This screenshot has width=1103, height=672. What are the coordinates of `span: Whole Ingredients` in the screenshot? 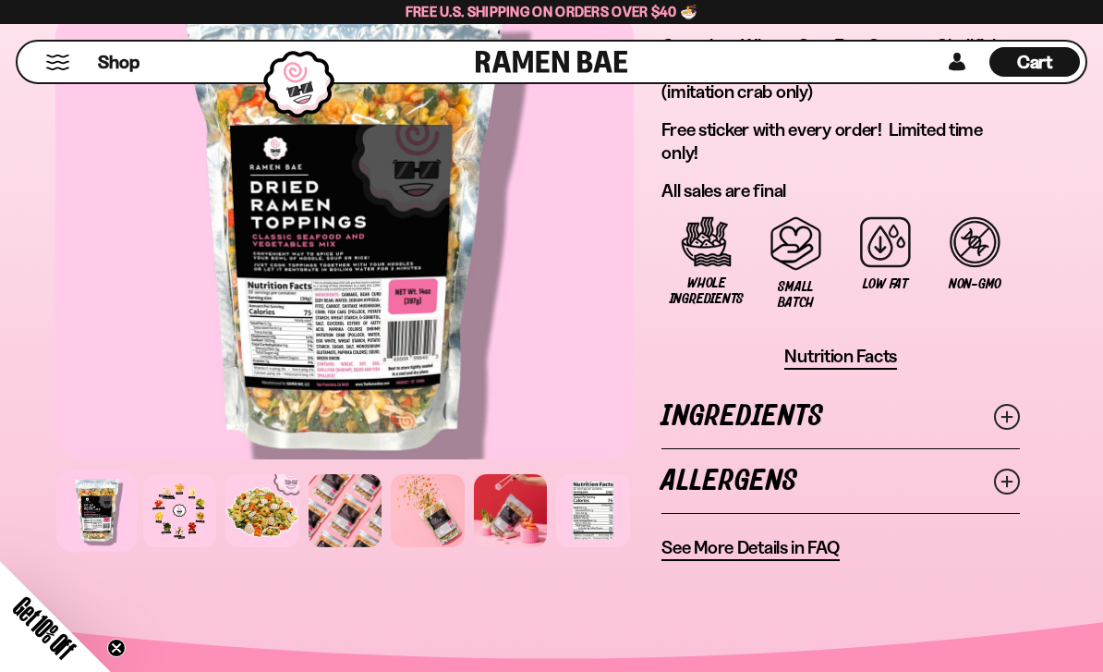 It's located at (707, 291).